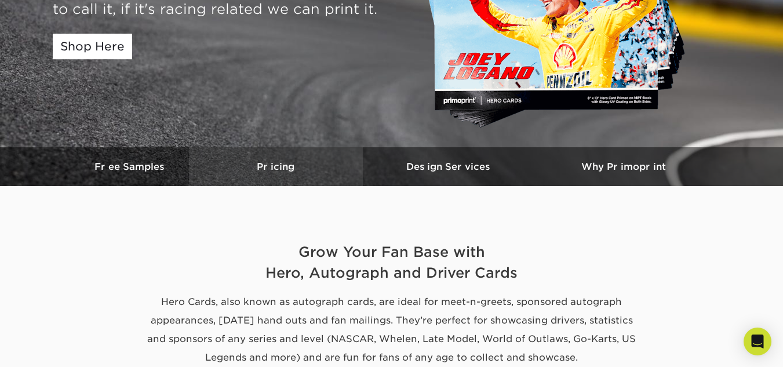 This screenshot has width=783, height=367. What do you see at coordinates (624, 166) in the screenshot?
I see `h3: Why Primoprint` at bounding box center [624, 166].